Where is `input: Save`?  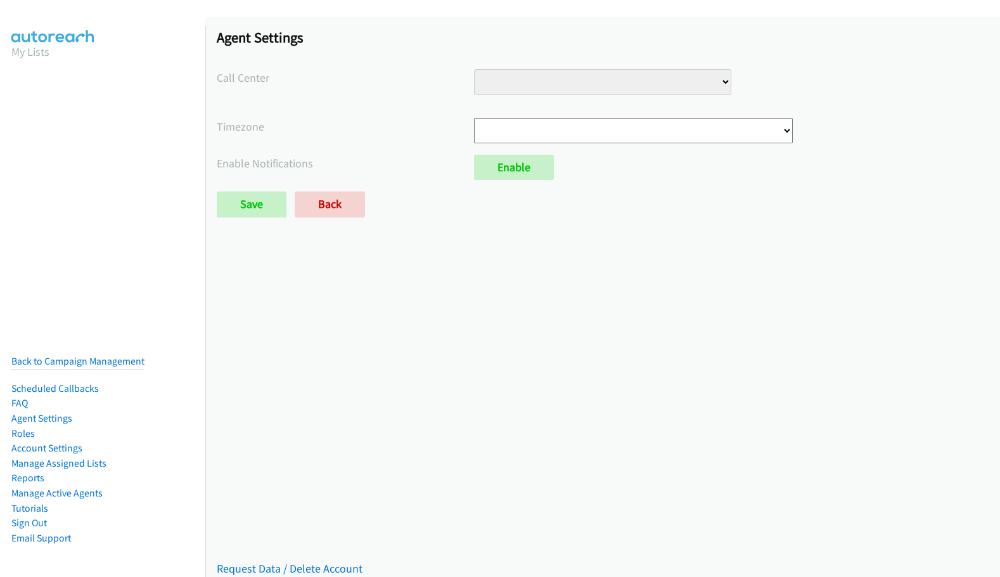
input: Save is located at coordinates (252, 204).